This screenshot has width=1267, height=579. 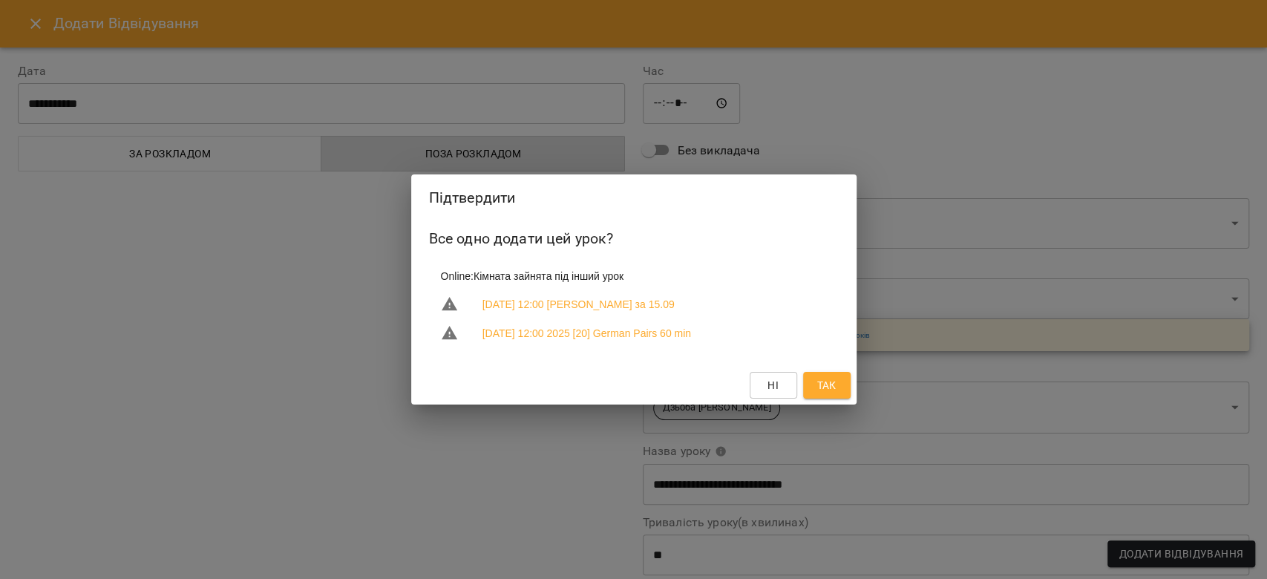 I want to click on button: Ні, so click(x=773, y=385).